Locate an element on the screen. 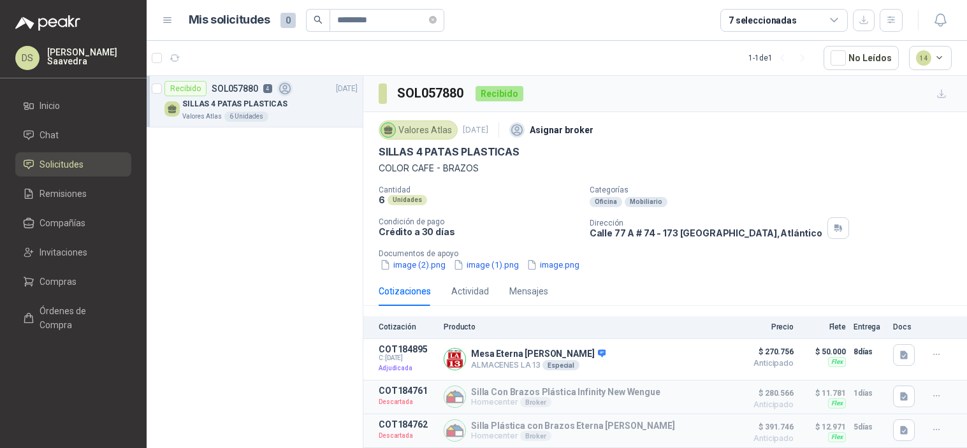 The image size is (967, 448). a: Chat is located at coordinates (73, 135).